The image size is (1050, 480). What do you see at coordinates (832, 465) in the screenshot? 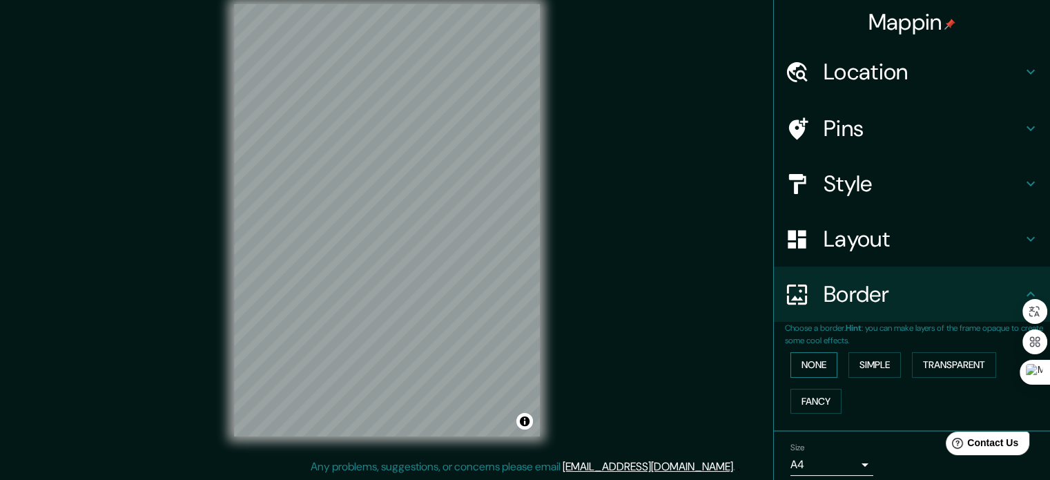
I see `div: A4` at bounding box center [832, 465].